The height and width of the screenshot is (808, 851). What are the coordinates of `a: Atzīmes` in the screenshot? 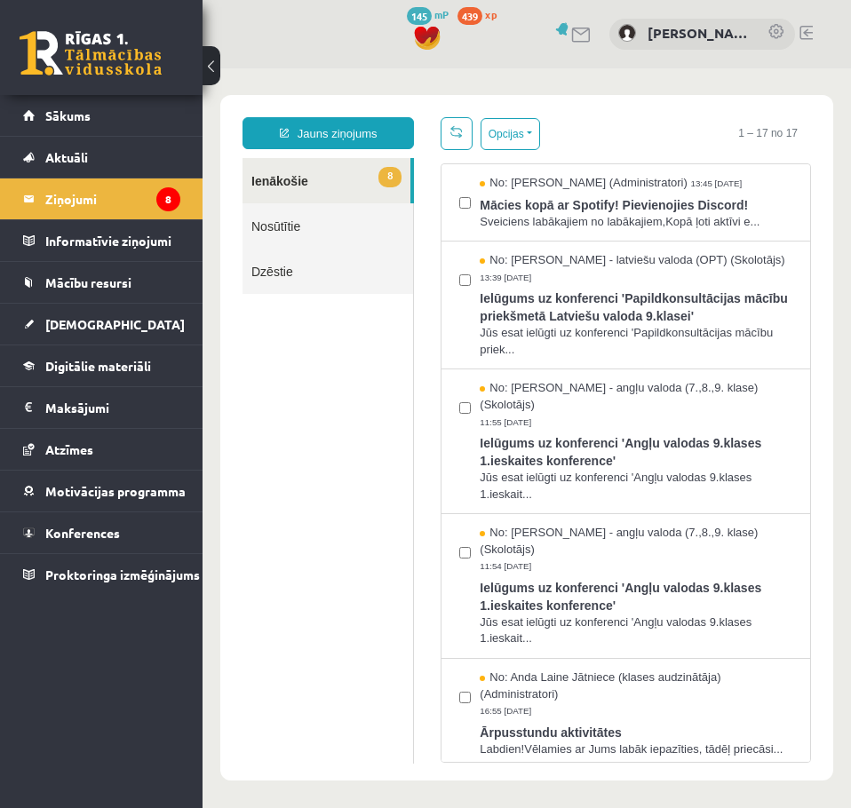 It's located at (101, 449).